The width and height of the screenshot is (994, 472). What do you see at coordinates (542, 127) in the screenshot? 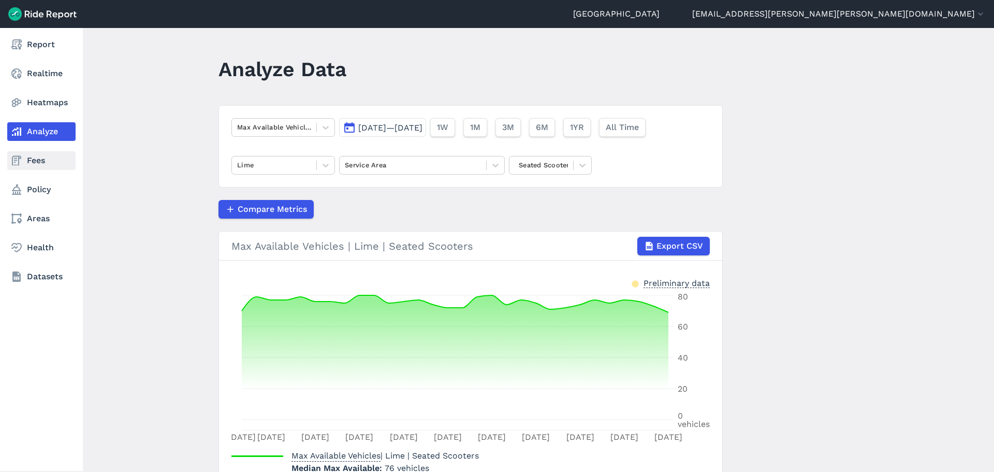
I see `button: 6M` at bounding box center [542, 127].